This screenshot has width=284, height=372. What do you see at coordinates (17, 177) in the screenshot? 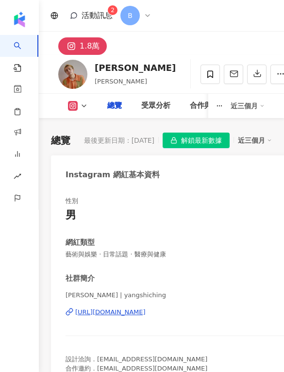
I see `span: rise` at bounding box center [17, 177].